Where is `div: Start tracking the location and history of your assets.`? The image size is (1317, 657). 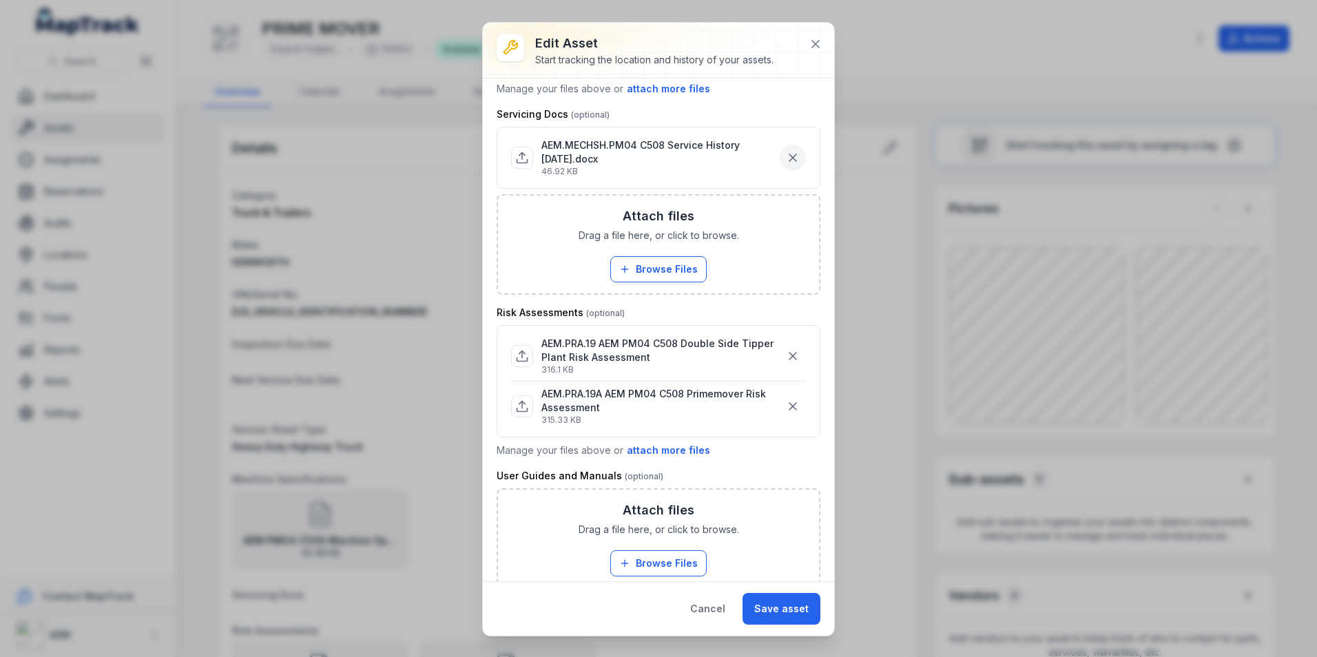
div: Start tracking the location and history of your assets. is located at coordinates (654, 60).